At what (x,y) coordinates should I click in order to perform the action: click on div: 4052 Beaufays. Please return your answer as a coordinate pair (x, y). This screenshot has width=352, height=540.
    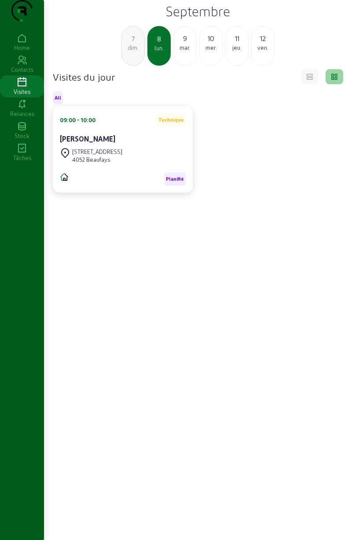
    Looking at the image, I should click on (97, 159).